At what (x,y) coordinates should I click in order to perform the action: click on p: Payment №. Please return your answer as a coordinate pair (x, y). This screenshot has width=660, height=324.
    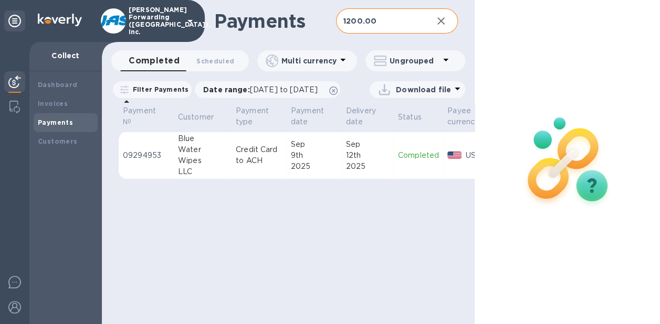
    Looking at the image, I should click on (139, 117).